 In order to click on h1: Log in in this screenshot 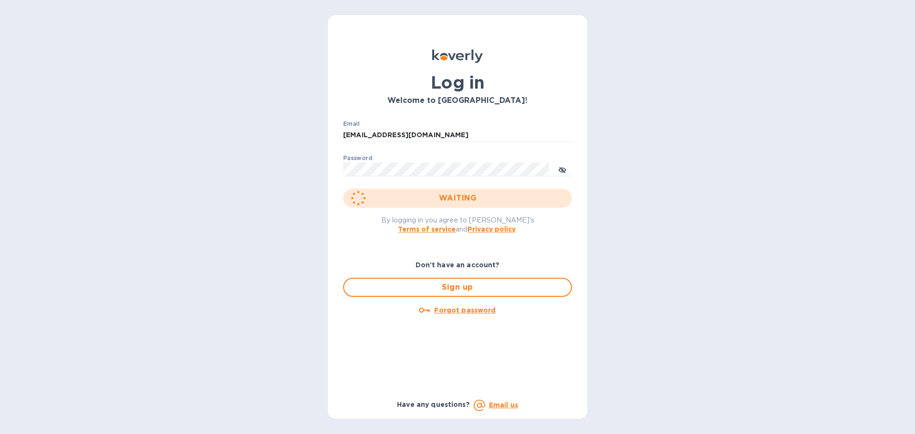, I will do `click(458, 82)`.